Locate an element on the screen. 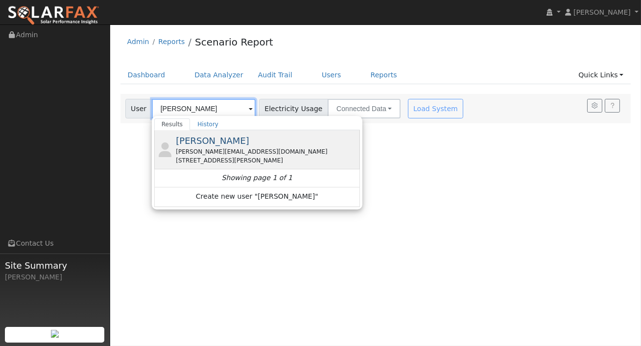  a: Quick Links is located at coordinates (601, 75).